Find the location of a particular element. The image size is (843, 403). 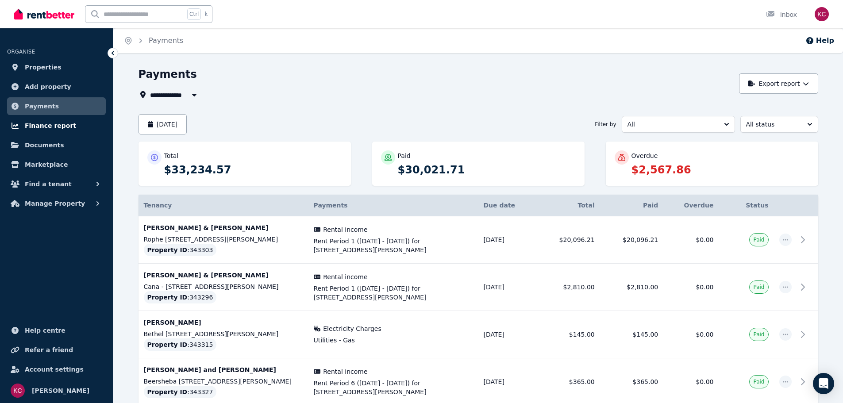

a: Documents is located at coordinates (56, 145).